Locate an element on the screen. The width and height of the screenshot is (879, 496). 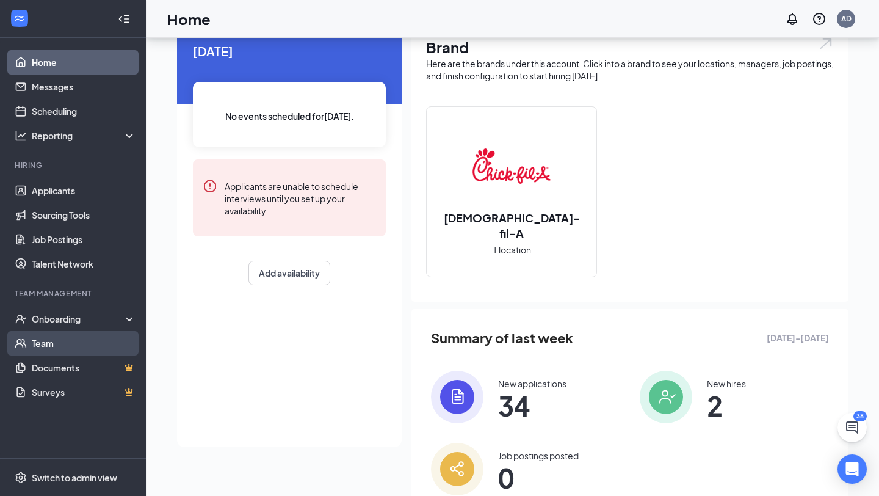
div: New hires is located at coordinates (726, 383).